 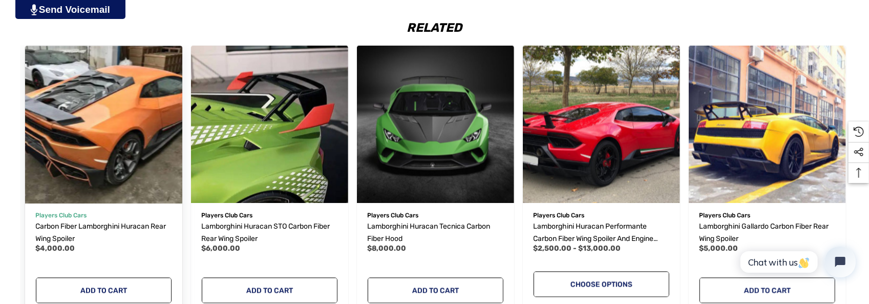 I want to click on button: Chat with us👋, so click(x=50, y=24).